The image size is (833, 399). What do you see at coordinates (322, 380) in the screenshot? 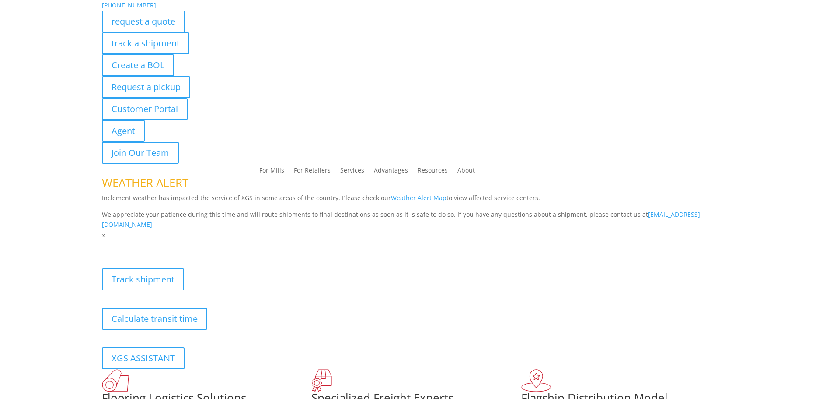
I see `img: xgs-icon-focused-on-flooring-red` at bounding box center [322, 380].